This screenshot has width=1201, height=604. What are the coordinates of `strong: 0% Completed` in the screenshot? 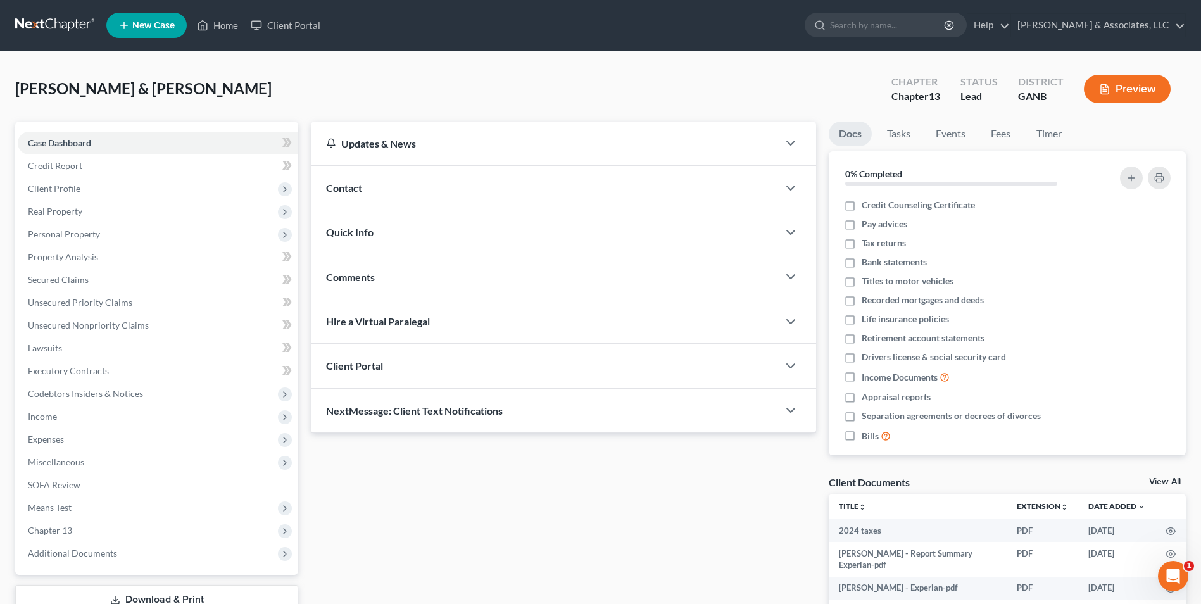 It's located at (874, 174).